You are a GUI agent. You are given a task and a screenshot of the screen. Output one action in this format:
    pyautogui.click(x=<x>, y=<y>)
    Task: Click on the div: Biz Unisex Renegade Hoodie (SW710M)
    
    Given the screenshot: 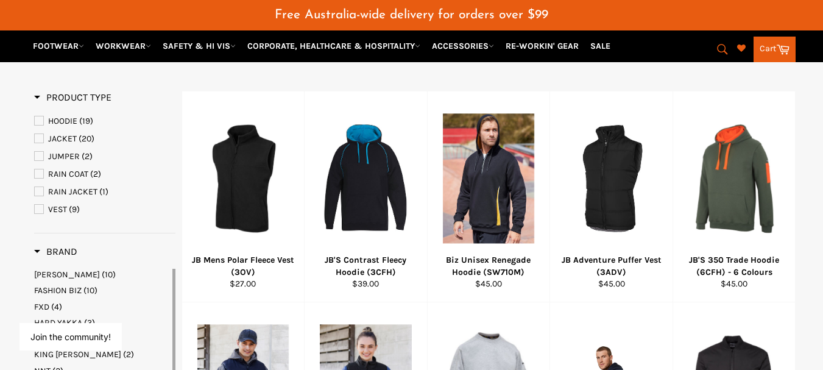 What is the action you would take?
    pyautogui.click(x=488, y=265)
    